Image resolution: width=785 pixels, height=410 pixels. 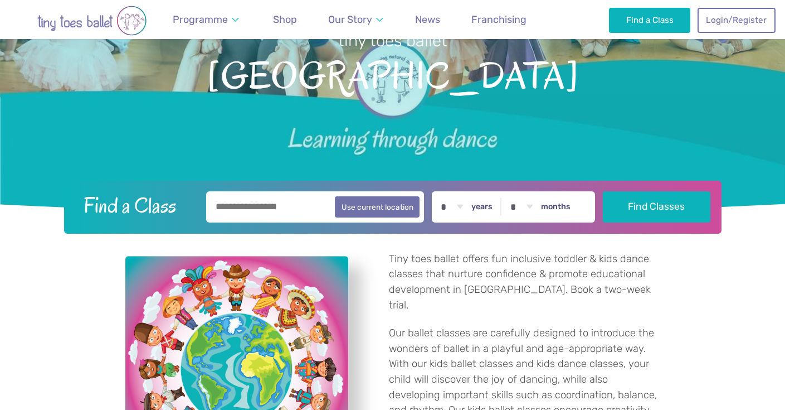 I want to click on span: Our Story, so click(x=350, y=19).